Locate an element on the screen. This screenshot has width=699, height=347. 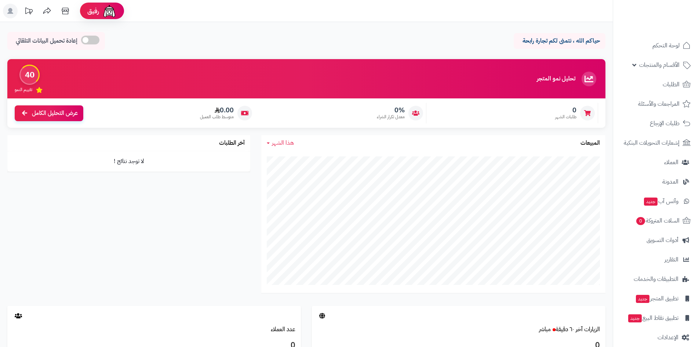
span: الأقسام والمنتجات is located at coordinates (659, 65).